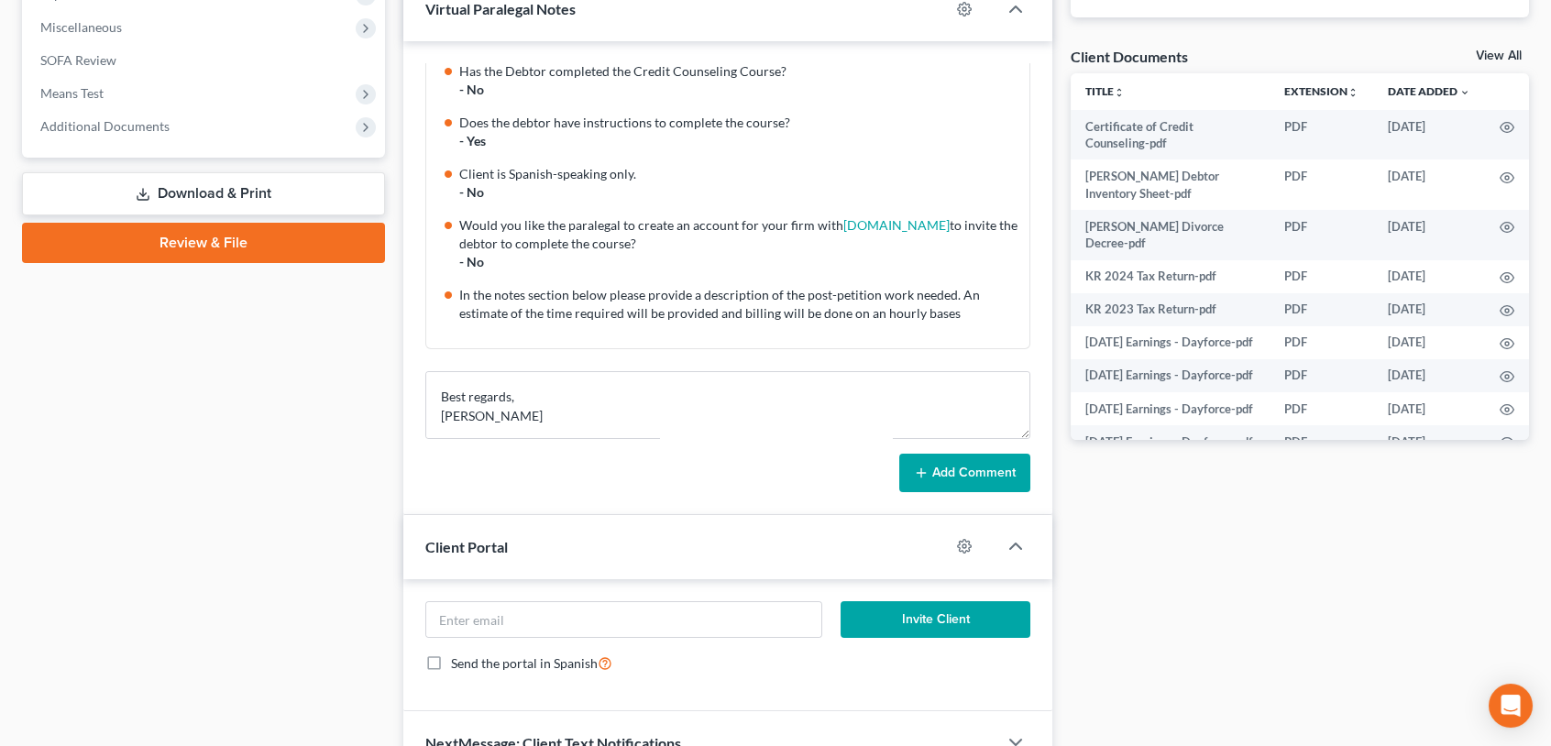 Image resolution: width=1551 pixels, height=746 pixels. Describe the element at coordinates (1170, 277) in the screenshot. I see `td: KR 2024 Tax Return-pdf` at that location.